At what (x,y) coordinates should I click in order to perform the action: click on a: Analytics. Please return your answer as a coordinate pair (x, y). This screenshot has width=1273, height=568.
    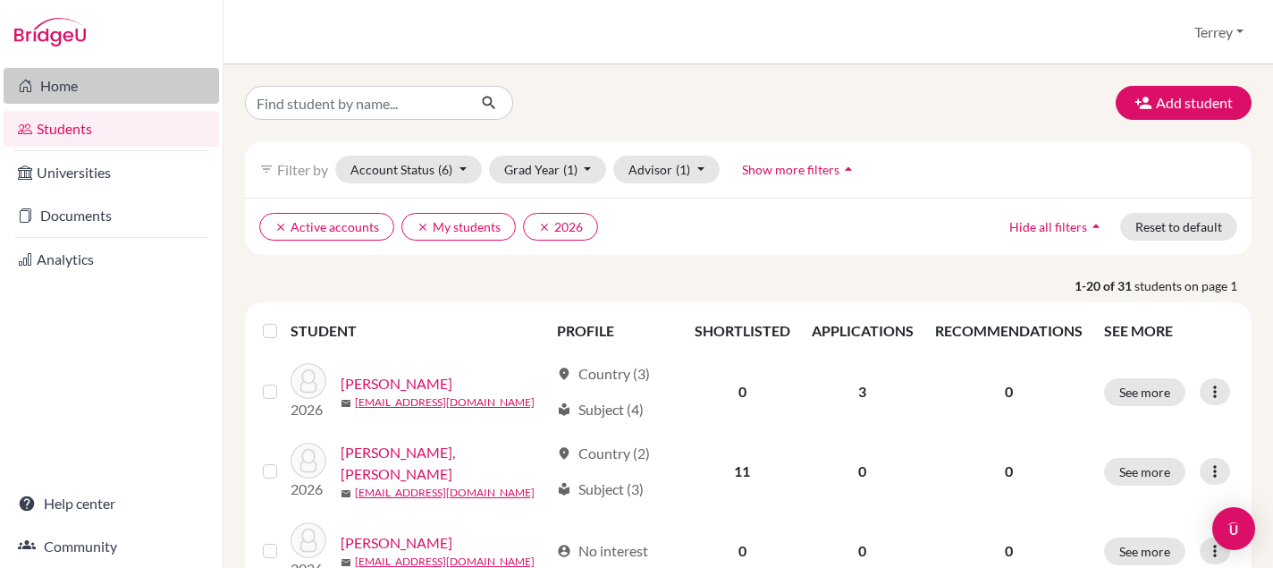
    Looking at the image, I should click on (111, 259).